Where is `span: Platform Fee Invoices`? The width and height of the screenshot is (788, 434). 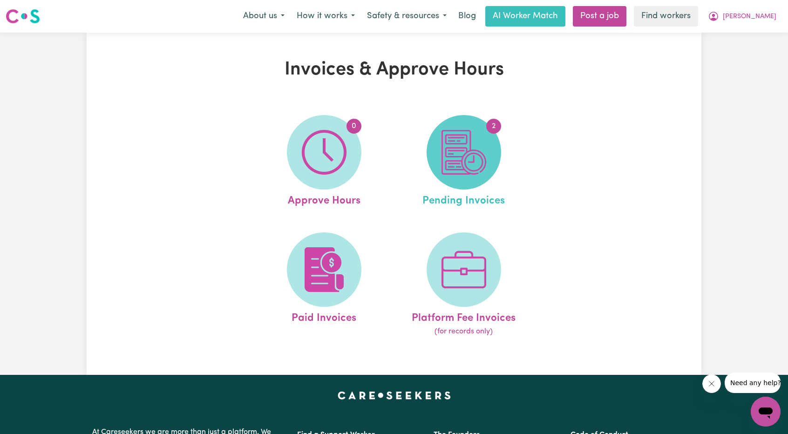
span: Platform Fee Invoices is located at coordinates (463, 317).